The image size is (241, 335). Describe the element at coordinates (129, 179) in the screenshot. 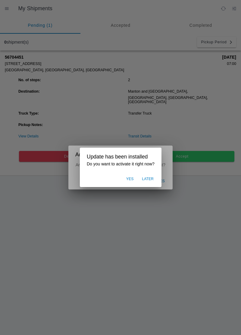

I see `span: Yes` at that location.